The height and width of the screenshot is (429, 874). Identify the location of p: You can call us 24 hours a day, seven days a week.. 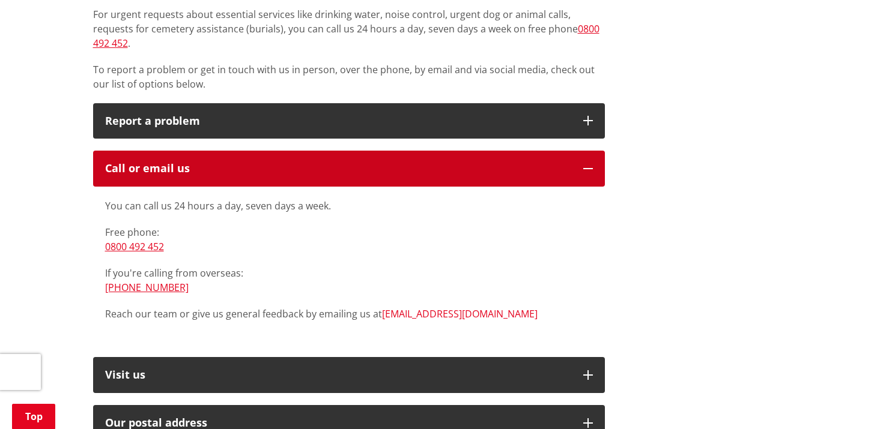
(349, 206).